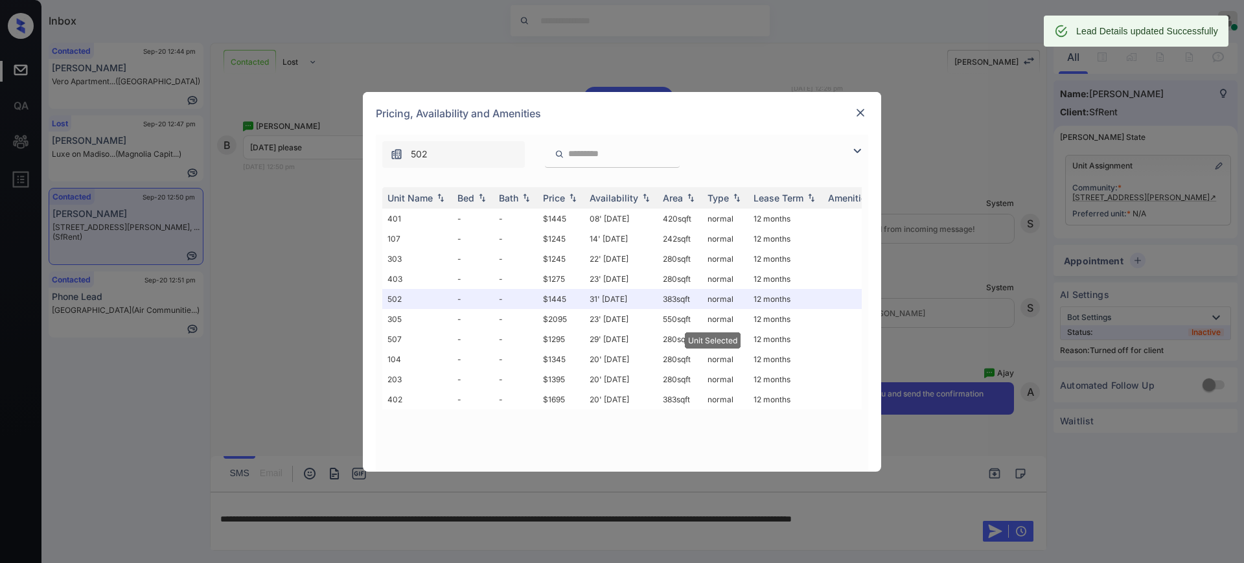  What do you see at coordinates (417, 218) in the screenshot?
I see `td: 401` at bounding box center [417, 218].